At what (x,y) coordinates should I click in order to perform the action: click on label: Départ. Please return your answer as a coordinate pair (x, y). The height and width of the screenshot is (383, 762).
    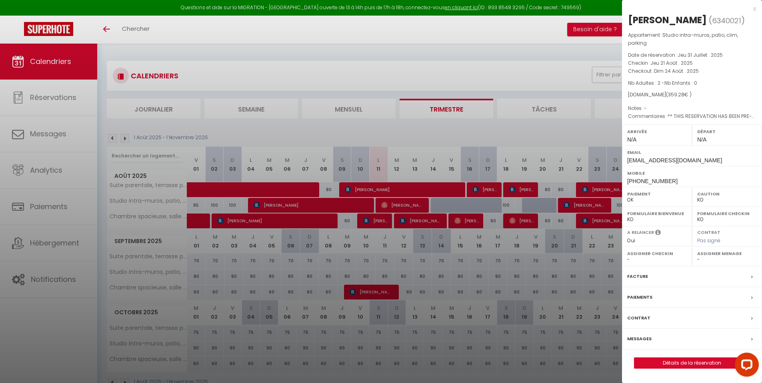
    Looking at the image, I should click on (726, 132).